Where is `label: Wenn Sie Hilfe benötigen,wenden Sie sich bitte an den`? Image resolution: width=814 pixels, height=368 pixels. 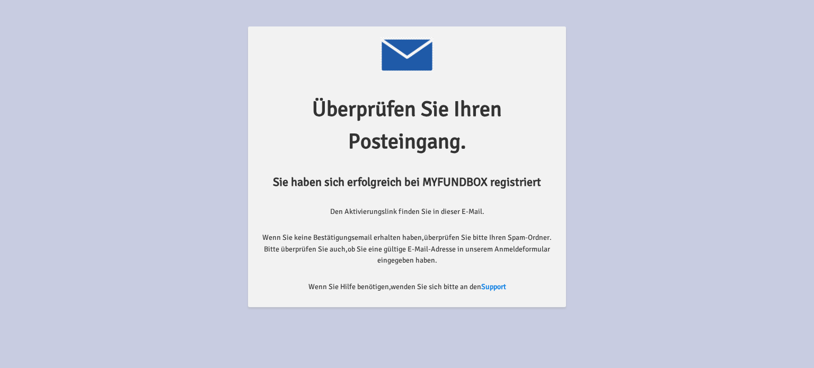 label: Wenn Sie Hilfe benötigen,wenden Sie sich bitte an den is located at coordinates (407, 287).